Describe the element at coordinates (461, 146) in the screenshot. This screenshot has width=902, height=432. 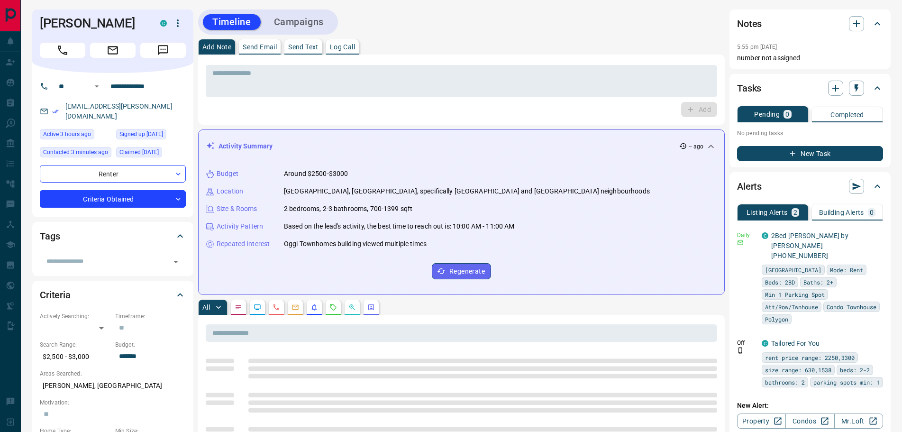
I see `div: Activity Summary-- ago` at that location.